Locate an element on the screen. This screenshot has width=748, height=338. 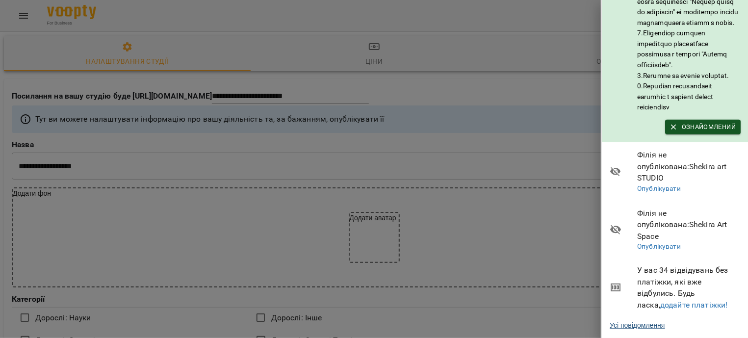
span: Філія не опублікована : Shekira Art Space is located at coordinates (688, 225).